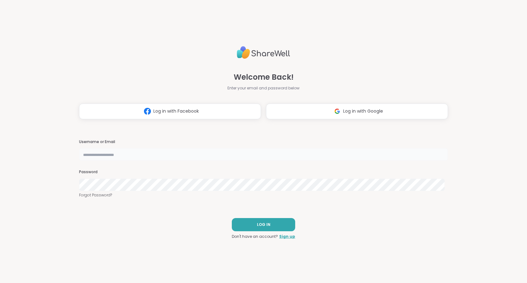 Image resolution: width=527 pixels, height=283 pixels. I want to click on span: Log in with Facebook, so click(176, 111).